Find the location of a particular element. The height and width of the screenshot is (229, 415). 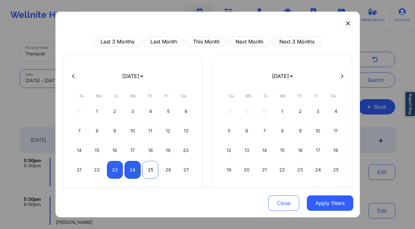

button: Last 3 Months is located at coordinates (117, 42).